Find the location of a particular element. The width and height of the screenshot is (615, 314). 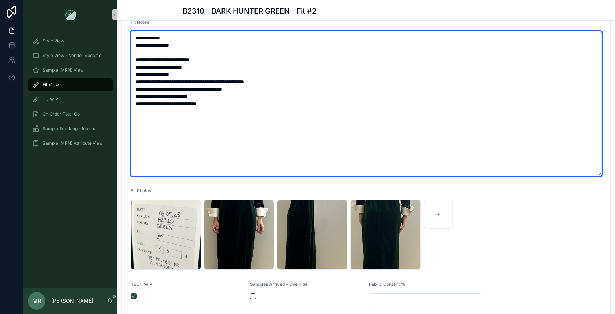

a: TD WIP is located at coordinates (70, 99).